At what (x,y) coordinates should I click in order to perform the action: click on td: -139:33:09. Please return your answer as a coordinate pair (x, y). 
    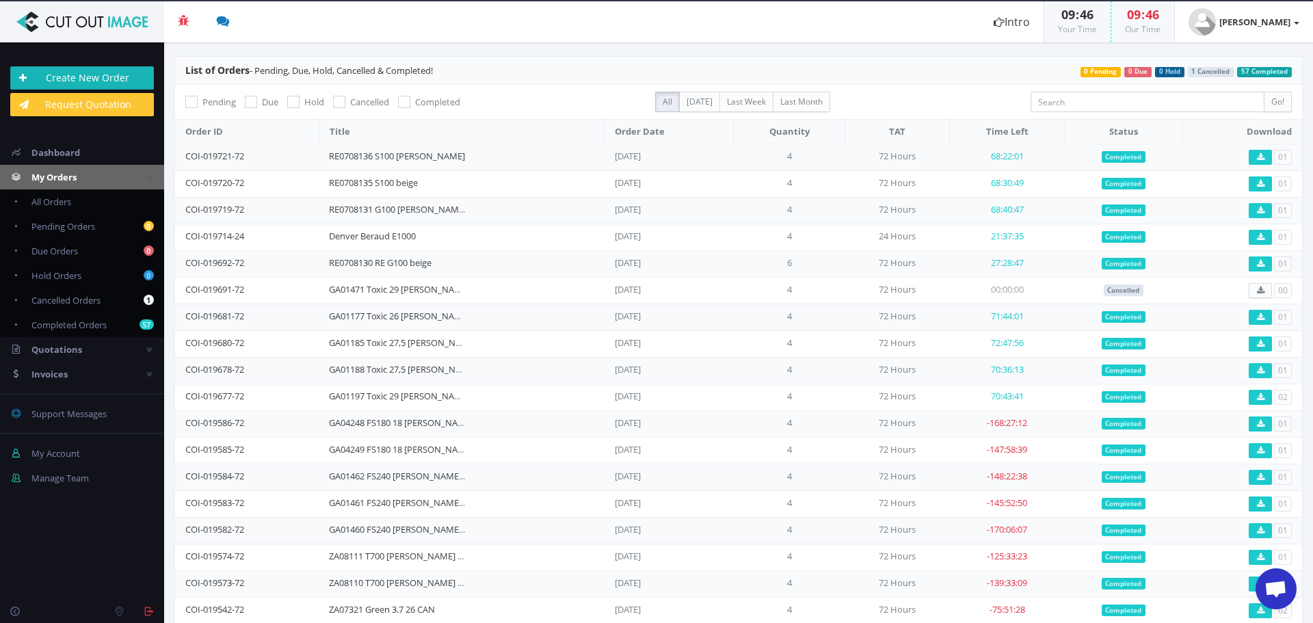
    Looking at the image, I should click on (1007, 584).